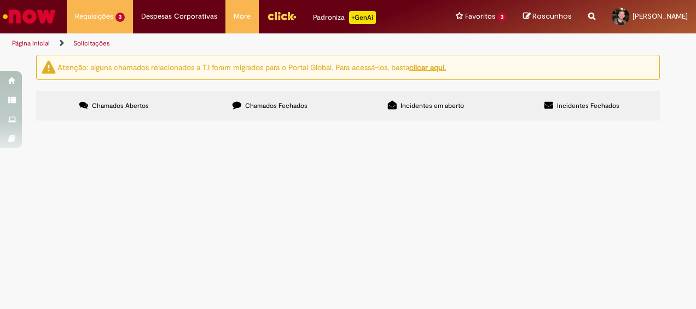  I want to click on span: Incidentes Fechados, so click(588, 106).